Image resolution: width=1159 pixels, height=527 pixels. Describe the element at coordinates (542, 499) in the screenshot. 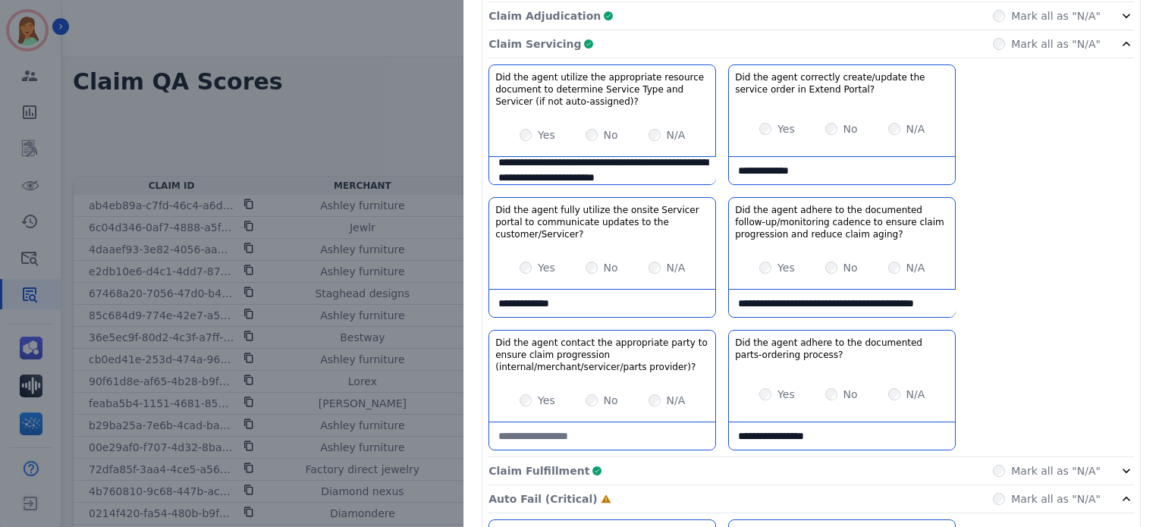

I see `p: Auto Fail (Critical)` at that location.